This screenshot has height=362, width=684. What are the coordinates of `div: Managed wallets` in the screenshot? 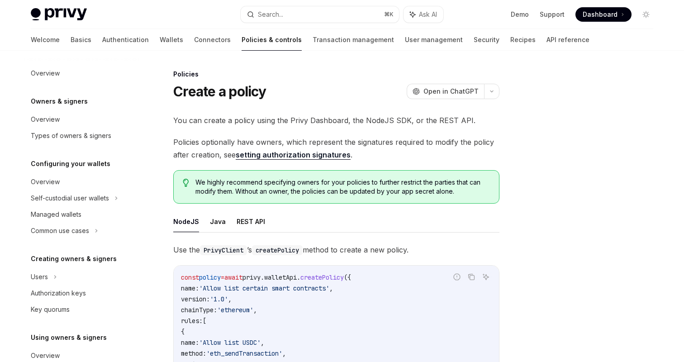 It's located at (56, 214).